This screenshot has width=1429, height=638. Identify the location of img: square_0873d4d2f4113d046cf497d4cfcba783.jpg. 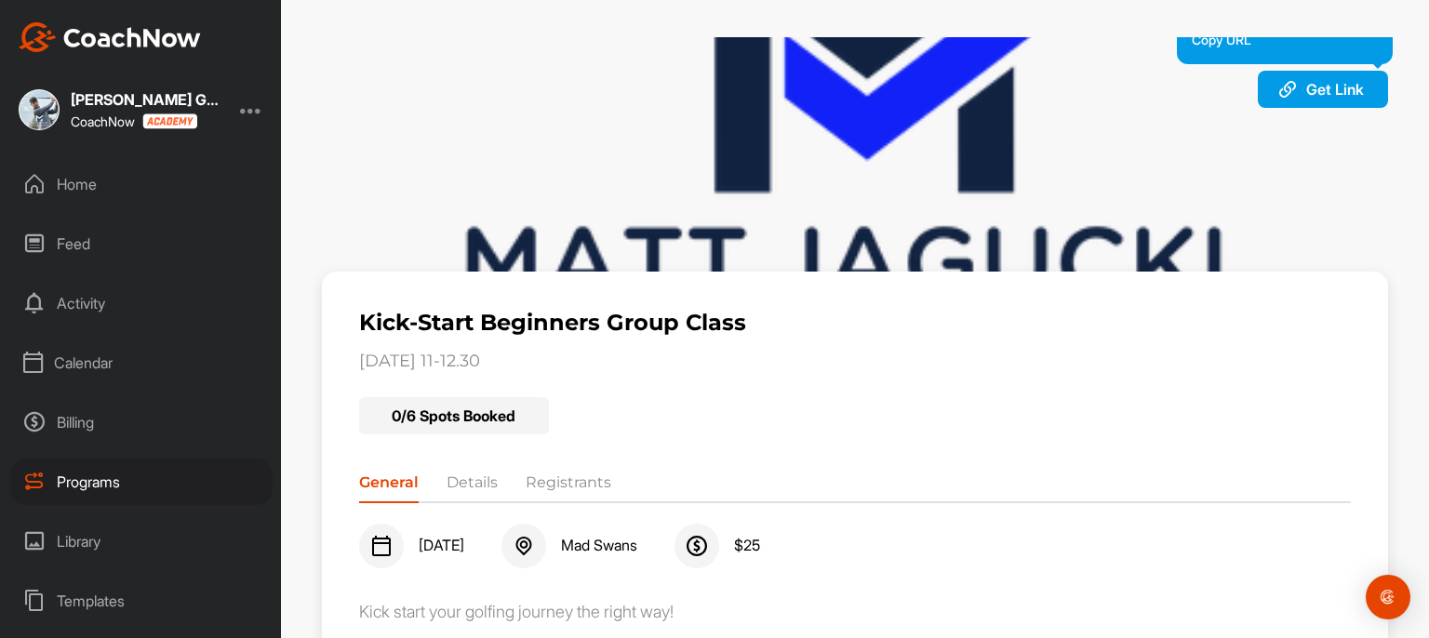
(39, 110).